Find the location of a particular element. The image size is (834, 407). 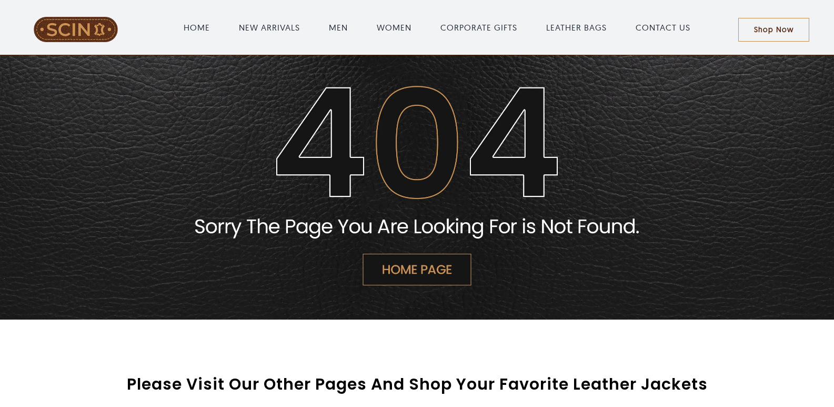

span: NEW ARRIVALS is located at coordinates (269, 27).